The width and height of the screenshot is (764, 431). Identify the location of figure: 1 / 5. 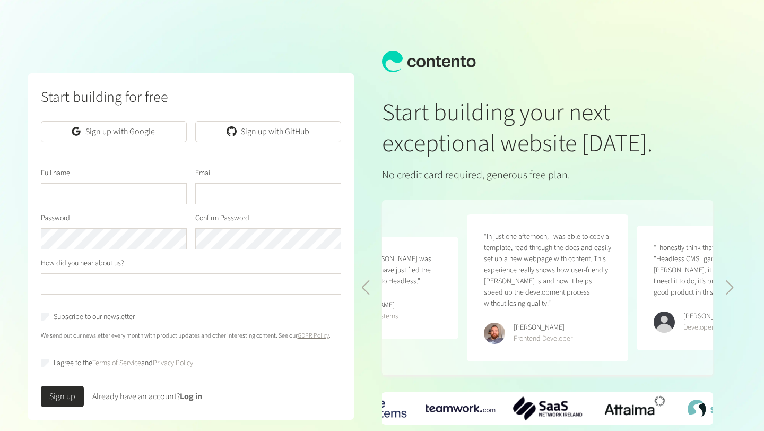
(547, 287).